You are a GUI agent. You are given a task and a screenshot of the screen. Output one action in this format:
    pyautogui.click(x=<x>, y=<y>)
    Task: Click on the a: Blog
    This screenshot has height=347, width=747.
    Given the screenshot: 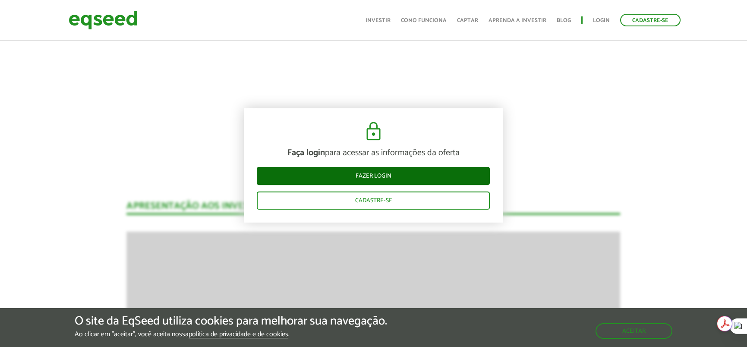 What is the action you would take?
    pyautogui.click(x=564, y=20)
    